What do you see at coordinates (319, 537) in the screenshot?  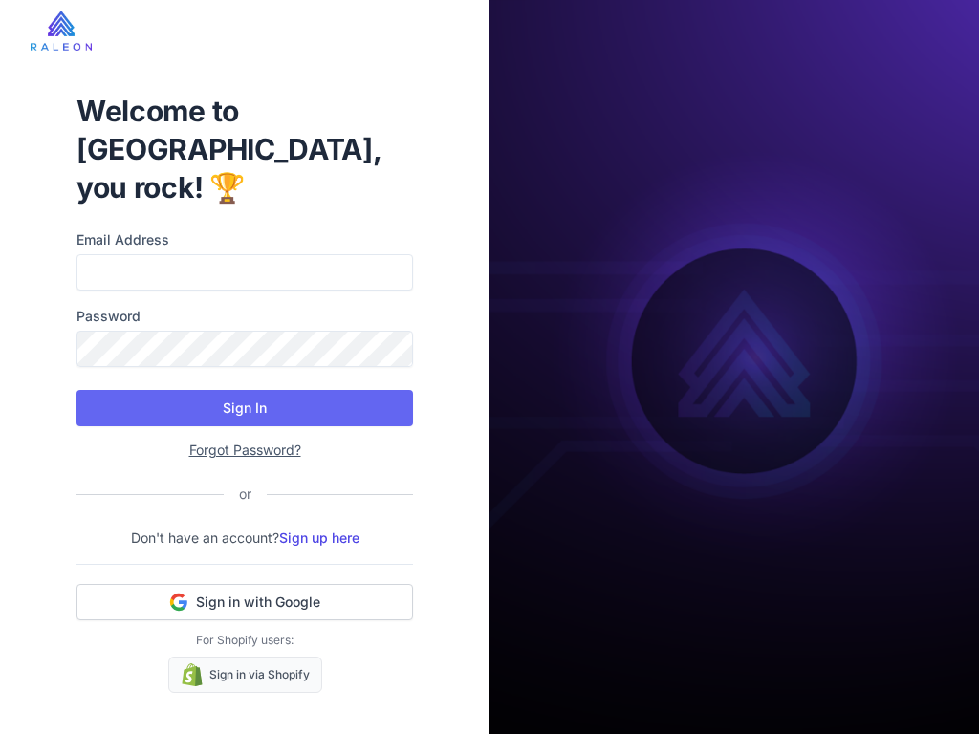 I see `a: Sign up here` at bounding box center [319, 537].